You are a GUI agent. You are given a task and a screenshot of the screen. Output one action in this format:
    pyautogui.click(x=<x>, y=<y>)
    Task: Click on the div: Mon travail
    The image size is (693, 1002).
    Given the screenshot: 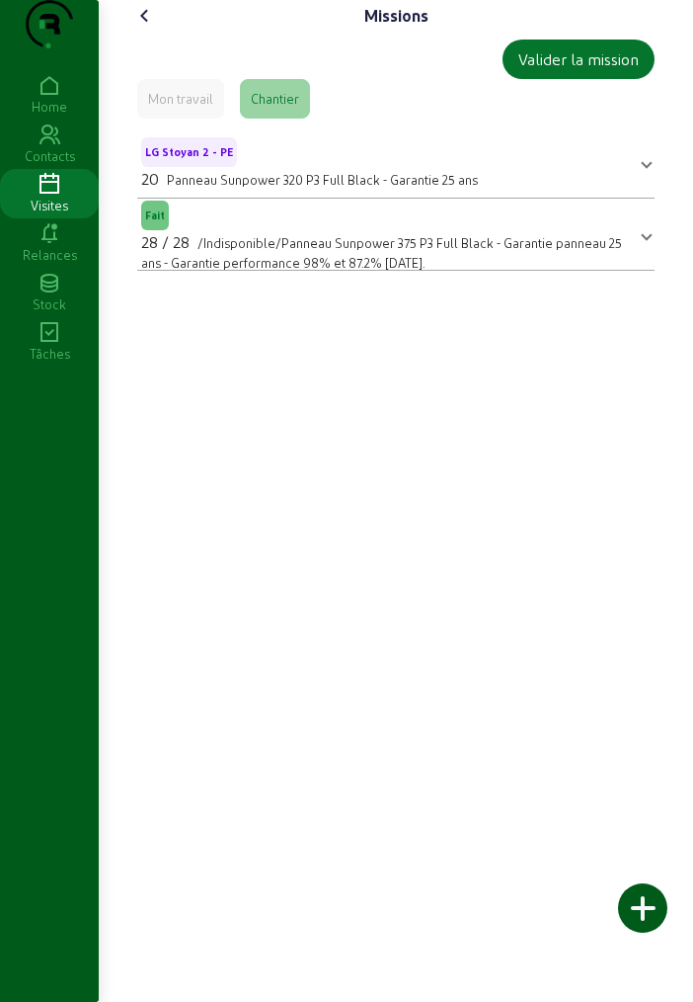 What is the action you would take?
    pyautogui.click(x=181, y=99)
    